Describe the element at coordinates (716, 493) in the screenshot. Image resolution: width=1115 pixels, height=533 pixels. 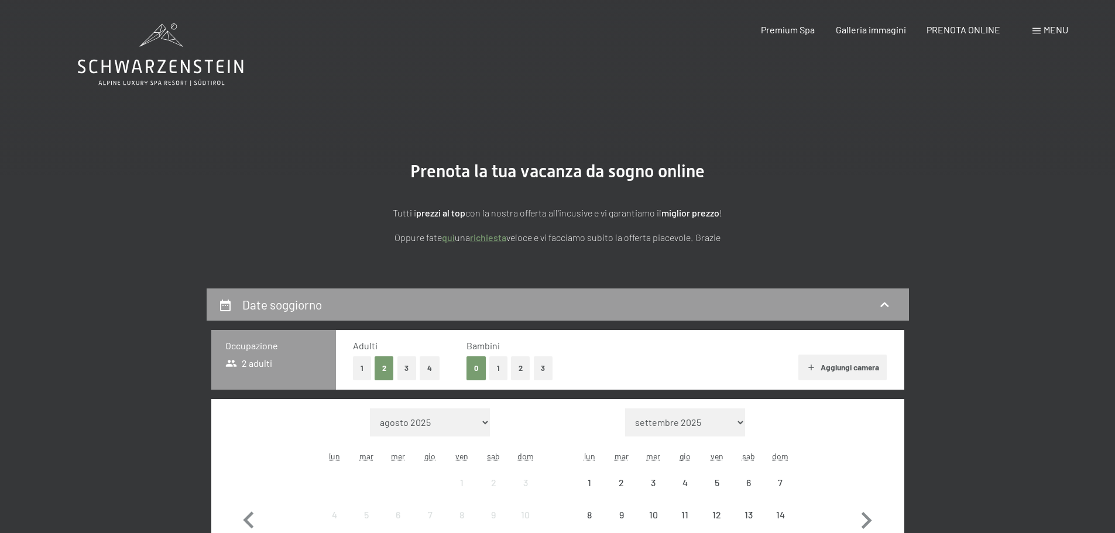
I see `div: 5` at that location.